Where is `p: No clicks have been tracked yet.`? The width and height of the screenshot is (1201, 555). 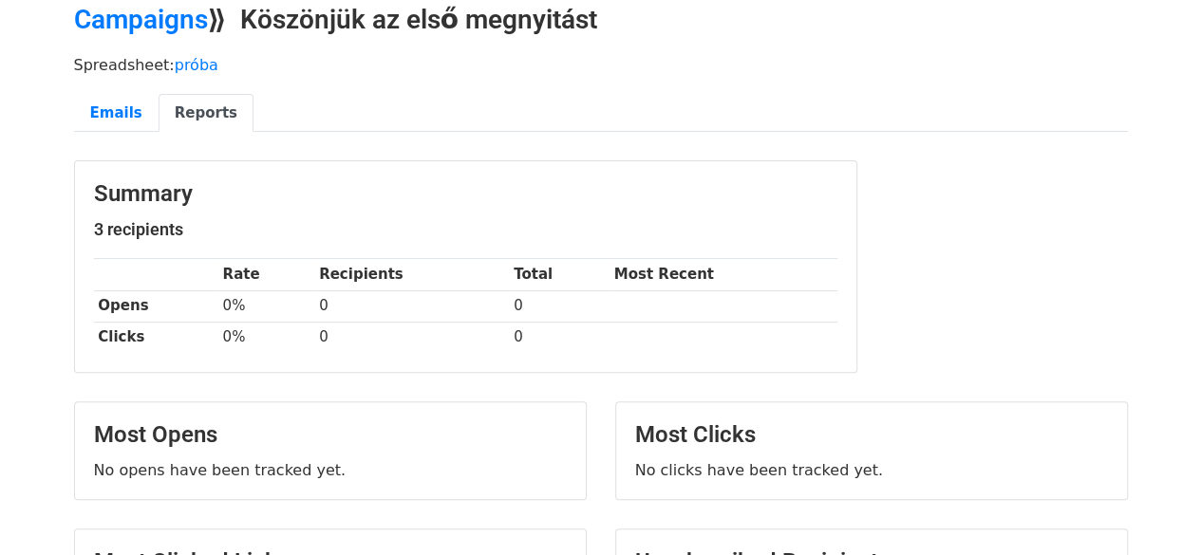 p: No clicks have been tracked yet. is located at coordinates (872, 470).